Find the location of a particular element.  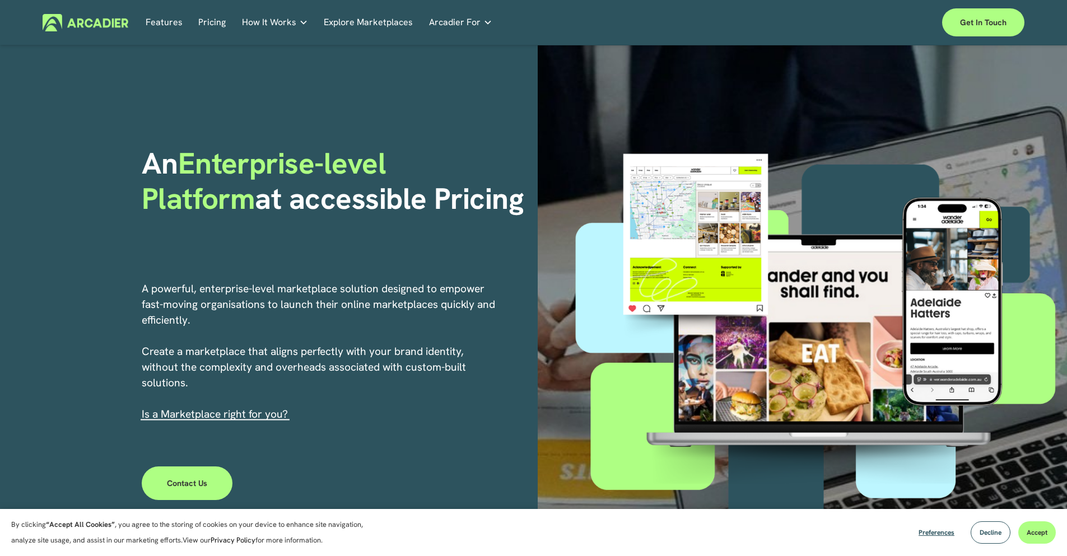

span: I is located at coordinates (214, 414).